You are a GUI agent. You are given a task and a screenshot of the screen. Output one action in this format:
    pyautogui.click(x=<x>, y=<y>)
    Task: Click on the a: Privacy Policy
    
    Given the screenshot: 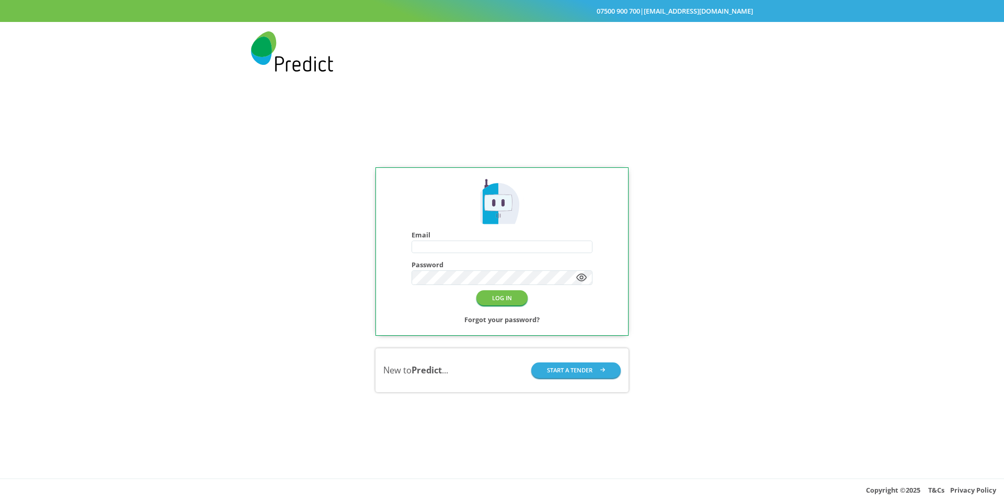 What is the action you would take?
    pyautogui.click(x=974, y=490)
    